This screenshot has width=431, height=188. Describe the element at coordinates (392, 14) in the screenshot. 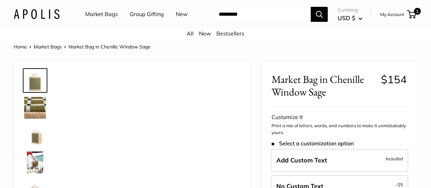

I see `a: My Account` at that location.